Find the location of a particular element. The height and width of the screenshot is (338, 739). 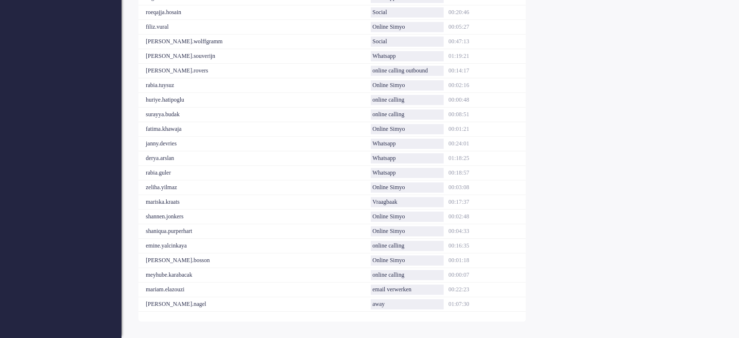

div: 00:47:13 is located at coordinates (487, 42).